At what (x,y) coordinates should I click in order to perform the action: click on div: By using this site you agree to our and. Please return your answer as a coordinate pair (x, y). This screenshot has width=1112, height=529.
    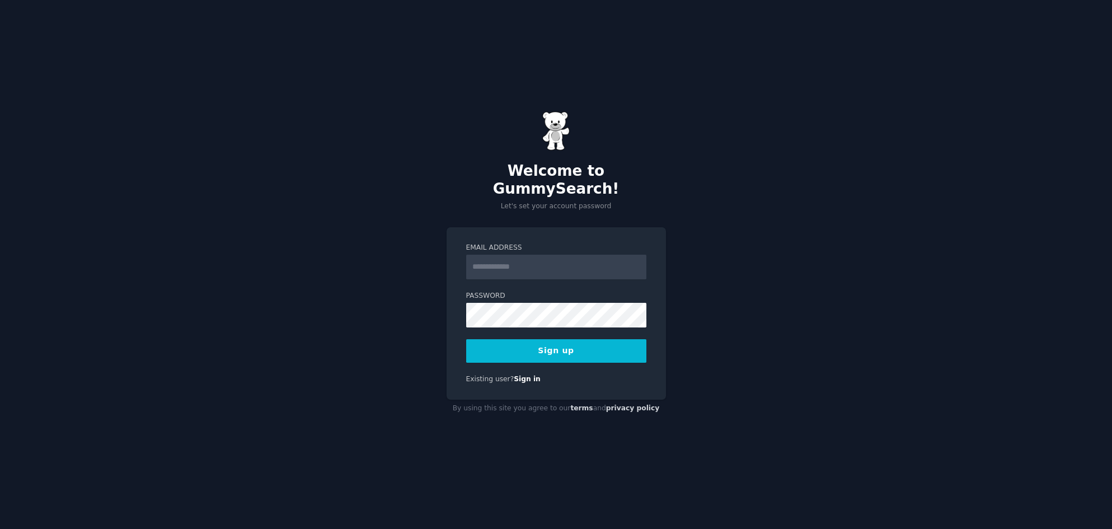
    Looking at the image, I should click on (556, 409).